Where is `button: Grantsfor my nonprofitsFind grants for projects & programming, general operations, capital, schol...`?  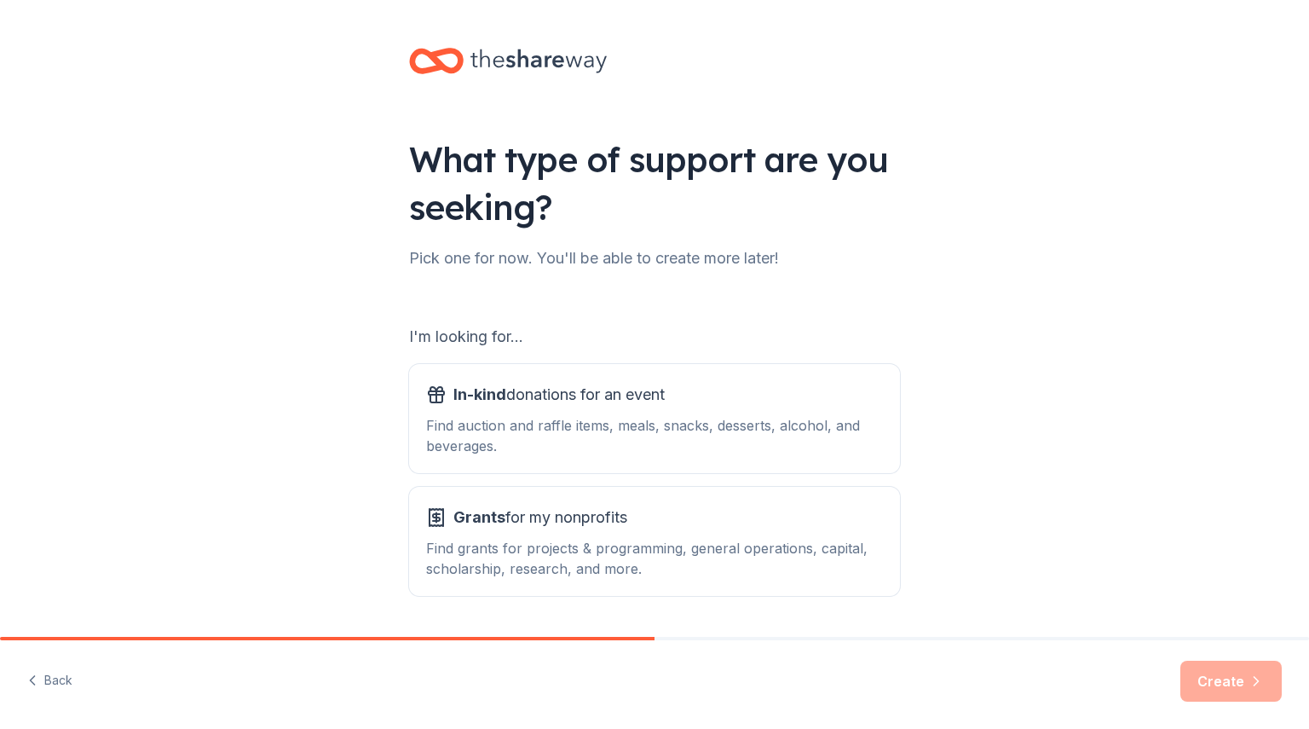 button: Grantsfor my nonprofitsFind grants for projects & programming, general operations, capital, schol... is located at coordinates (655, 541).